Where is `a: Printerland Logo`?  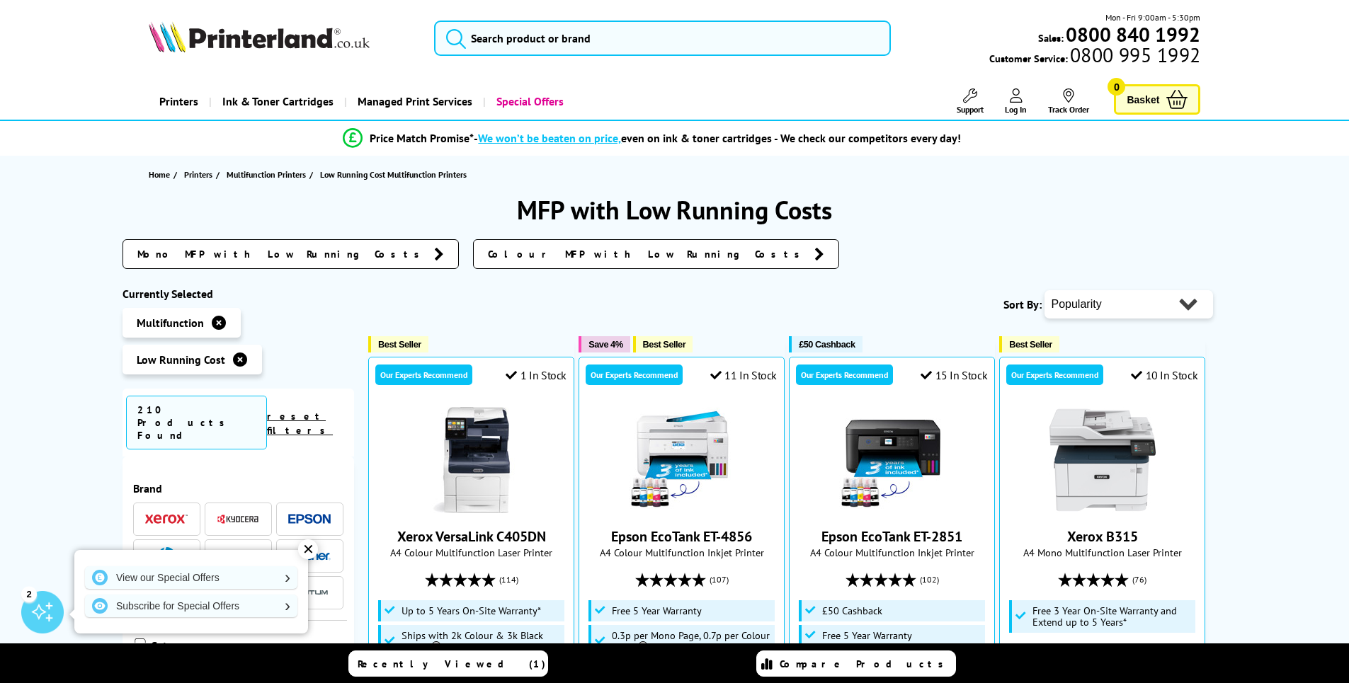
a: Printerland Logo is located at coordinates (283, 38).